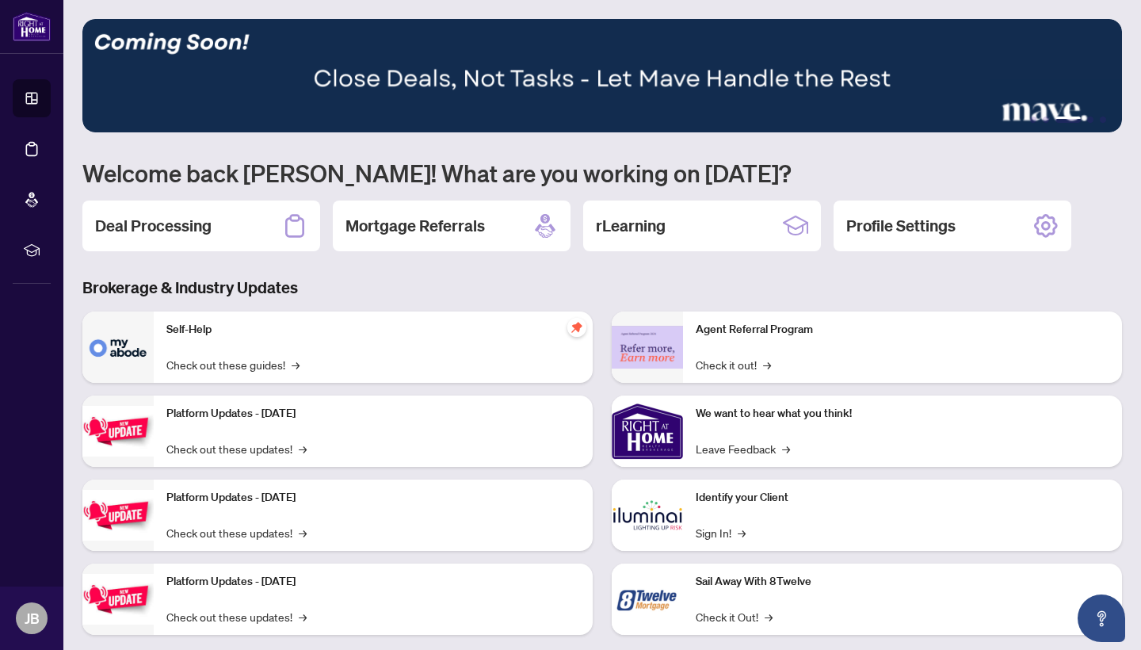 The height and width of the screenshot is (650, 1141). I want to click on h2: rLearning, so click(631, 226).